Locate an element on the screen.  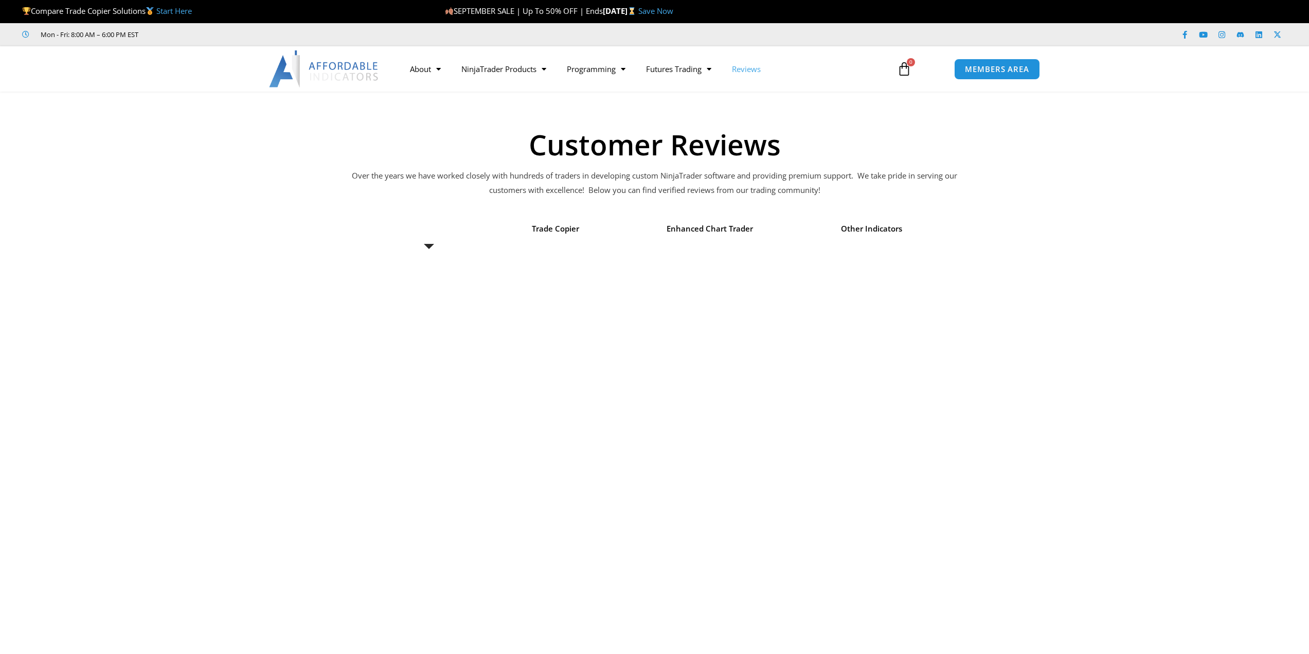
a: Reviews is located at coordinates (746, 69).